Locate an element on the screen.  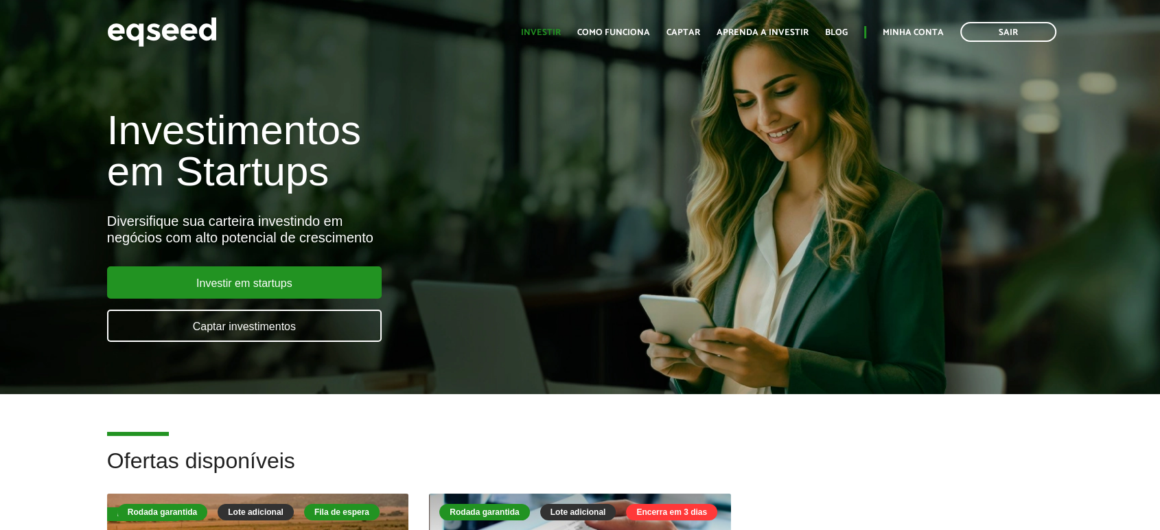
div: Diversifique sua carteira investindo em negócios com alto potencial de crescimento is located at coordinates (386, 229).